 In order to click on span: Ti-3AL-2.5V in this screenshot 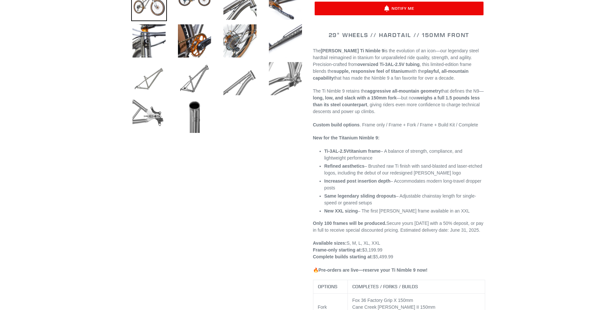, I will do `click(337, 151)`.